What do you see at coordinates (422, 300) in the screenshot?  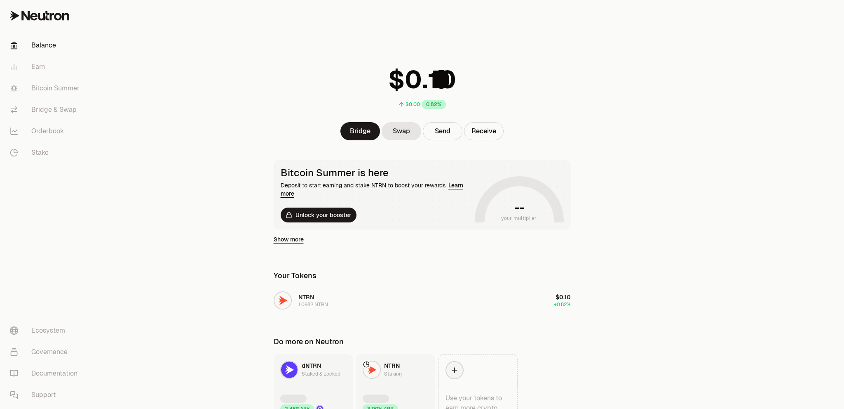 I see `button: NTRN LogoNTRN1.0982 NTRN$0.10+0.82%` at bounding box center [422, 300].